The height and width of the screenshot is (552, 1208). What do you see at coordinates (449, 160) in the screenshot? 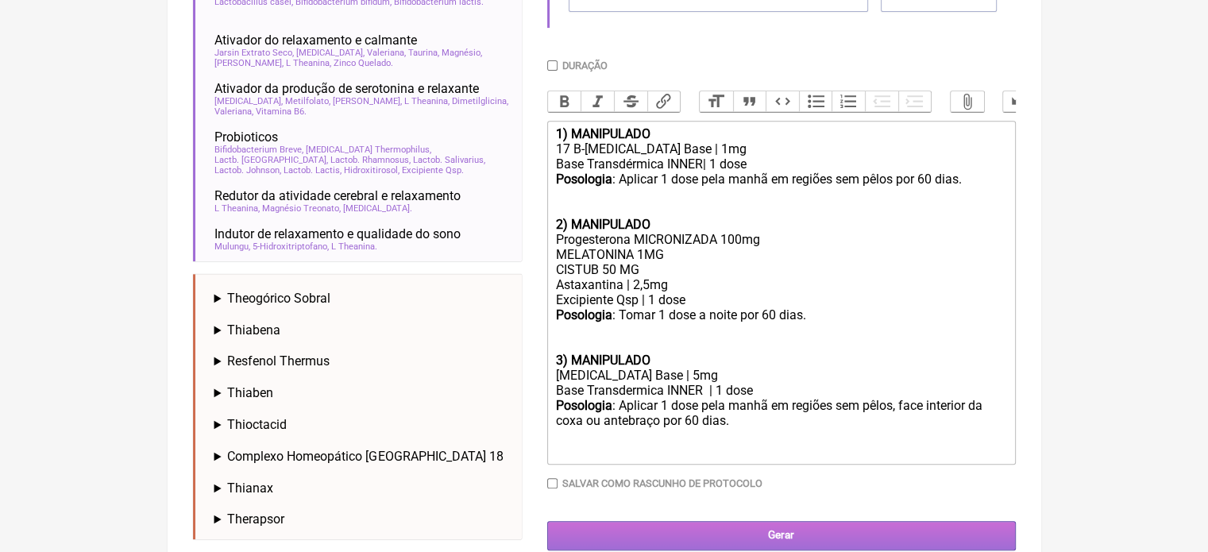
I see `span: Lactob. Salivarius` at bounding box center [449, 160].